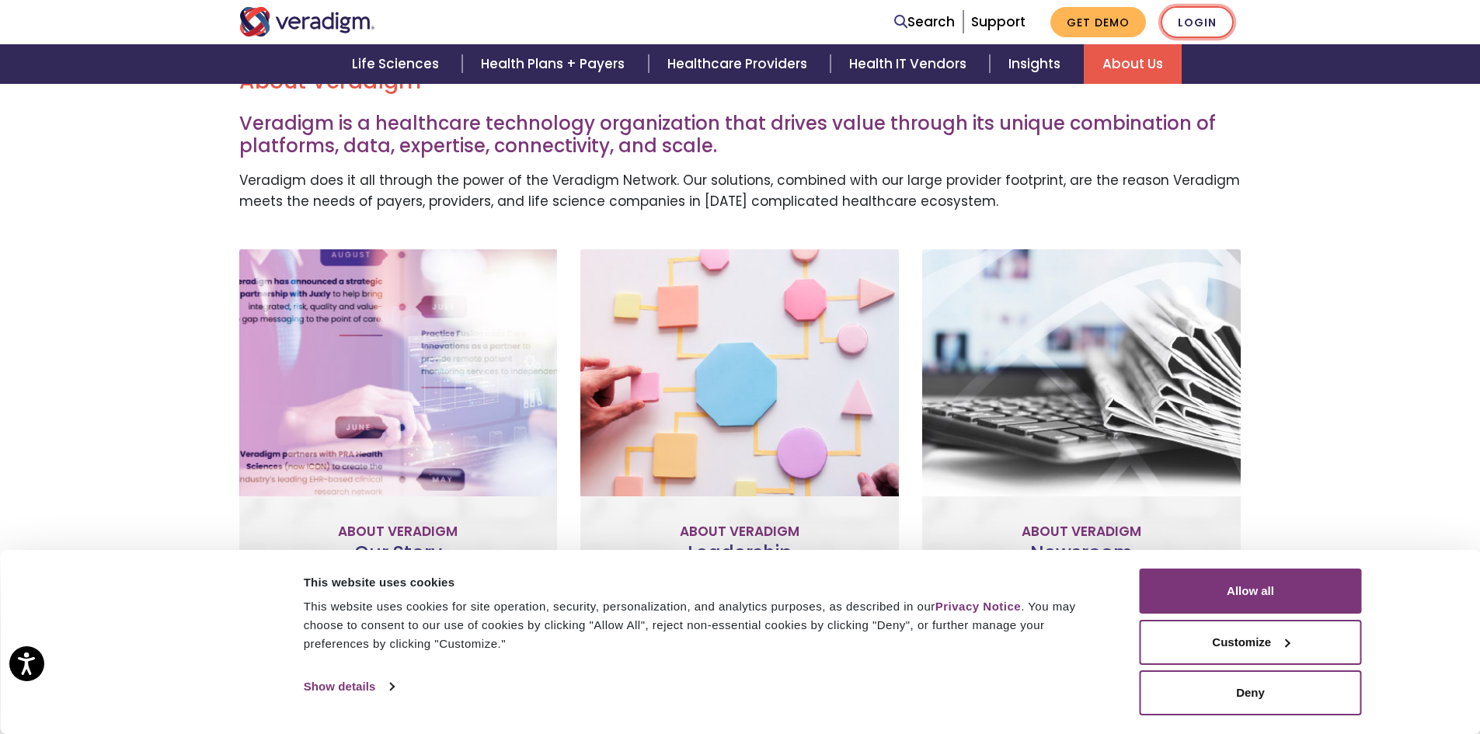 The height and width of the screenshot is (734, 1480). What do you see at coordinates (739, 64) in the screenshot?
I see `a: Healthcare Providers` at bounding box center [739, 64].